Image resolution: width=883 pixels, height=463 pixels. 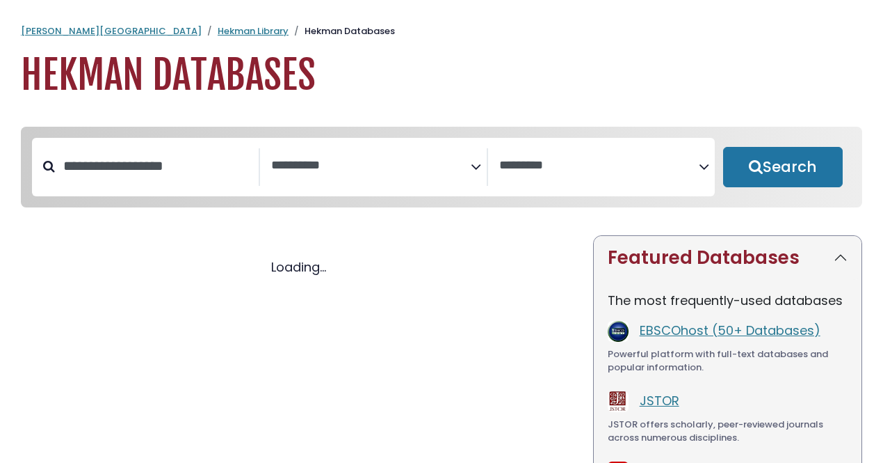 I want to click on div: Loading..., so click(x=298, y=266).